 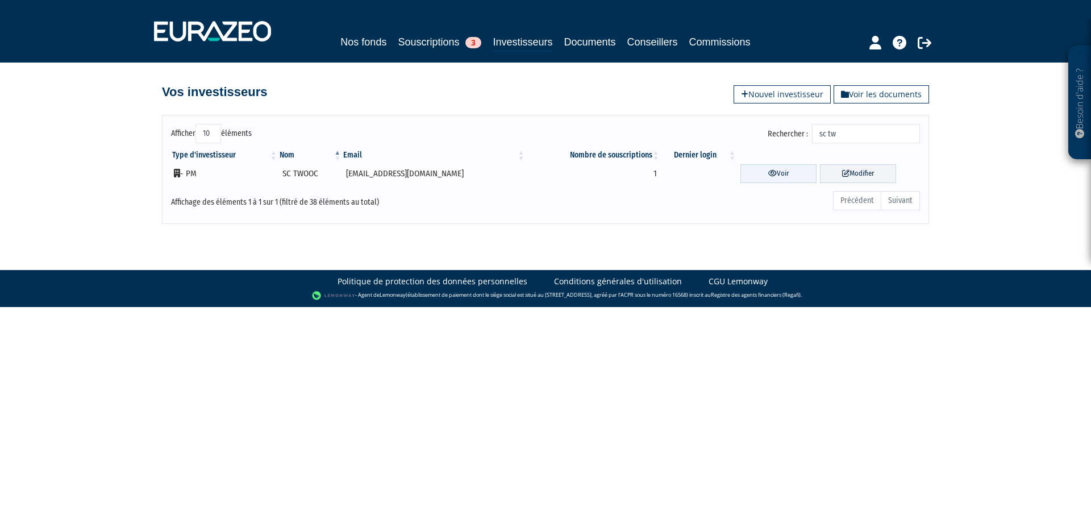 What do you see at coordinates (224, 173) in the screenshot?
I see `td: - PM` at bounding box center [224, 173].